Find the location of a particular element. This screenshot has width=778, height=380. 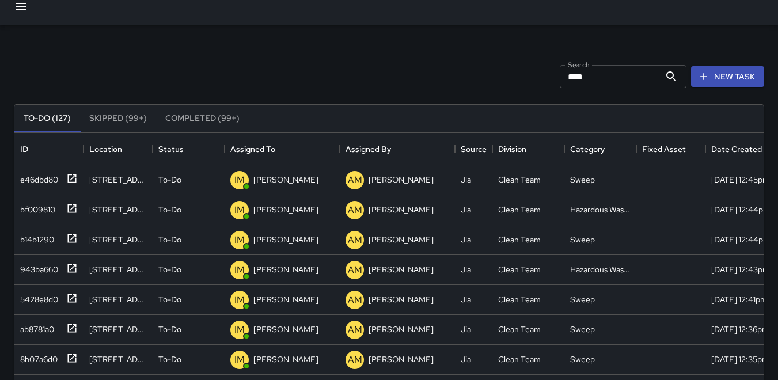

div: Date Created is located at coordinates (736, 149).